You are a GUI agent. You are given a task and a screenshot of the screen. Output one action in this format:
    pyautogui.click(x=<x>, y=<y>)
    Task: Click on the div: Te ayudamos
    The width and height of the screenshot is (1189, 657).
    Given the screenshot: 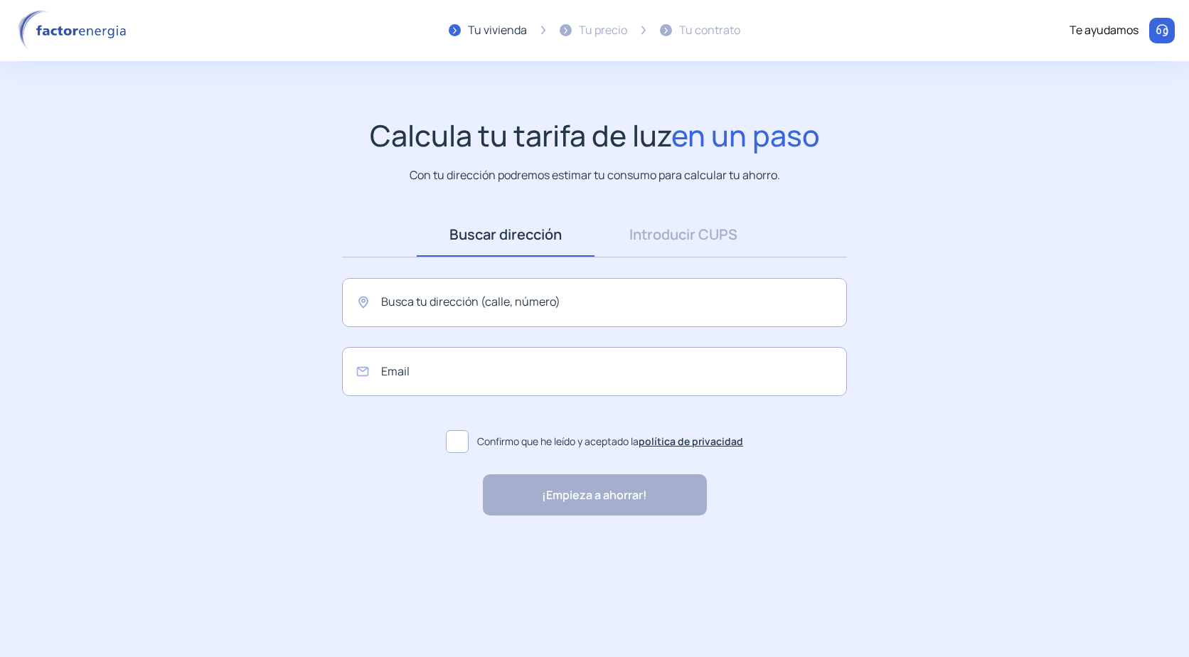 What is the action you would take?
    pyautogui.click(x=1104, y=31)
    